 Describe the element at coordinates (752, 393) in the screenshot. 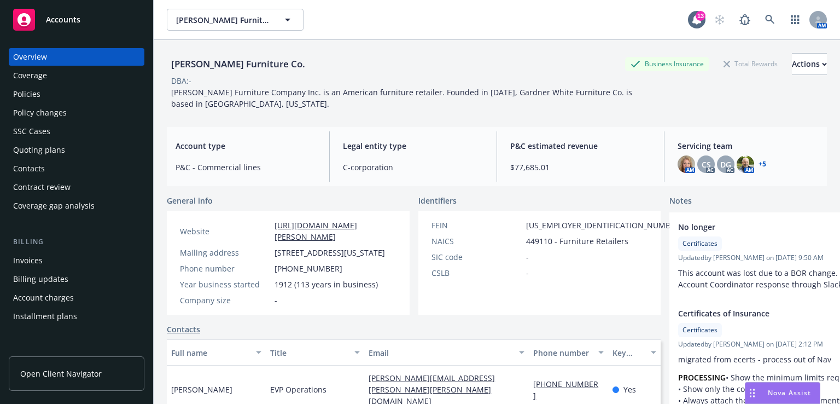

I see `div: Drag to move` at that location.